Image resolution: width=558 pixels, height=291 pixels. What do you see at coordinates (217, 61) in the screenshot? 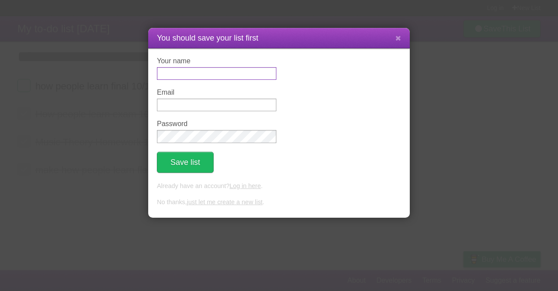
I see `label: Your name` at bounding box center [217, 61].